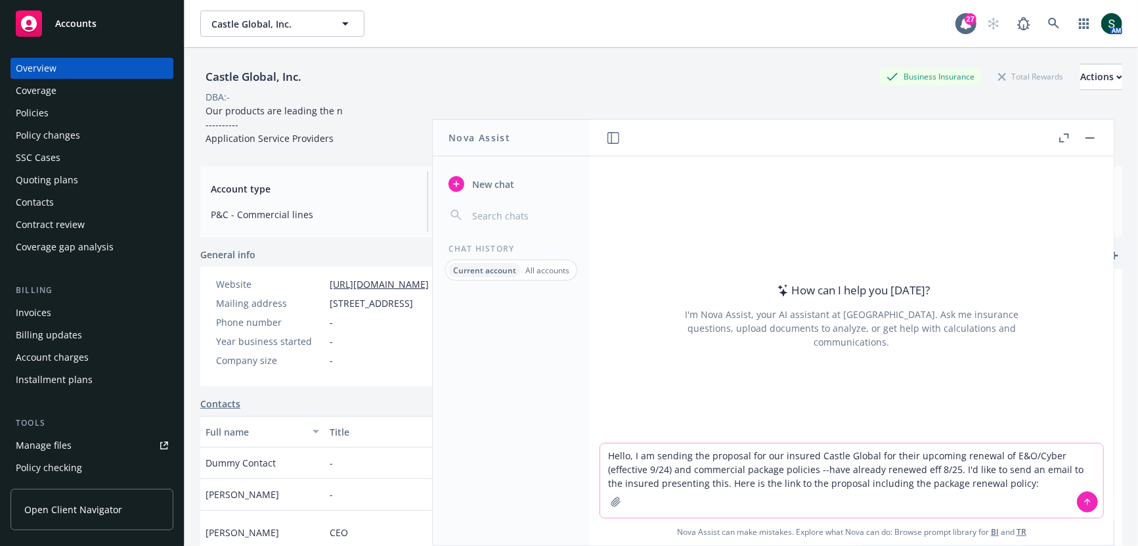 The width and height of the screenshot is (1138, 546). What do you see at coordinates (92, 467) in the screenshot?
I see `a: Policy checking` at bounding box center [92, 467].